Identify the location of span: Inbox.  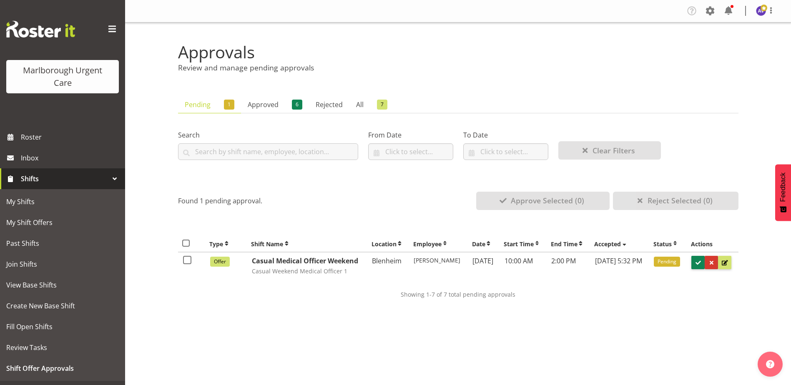
(71, 158).